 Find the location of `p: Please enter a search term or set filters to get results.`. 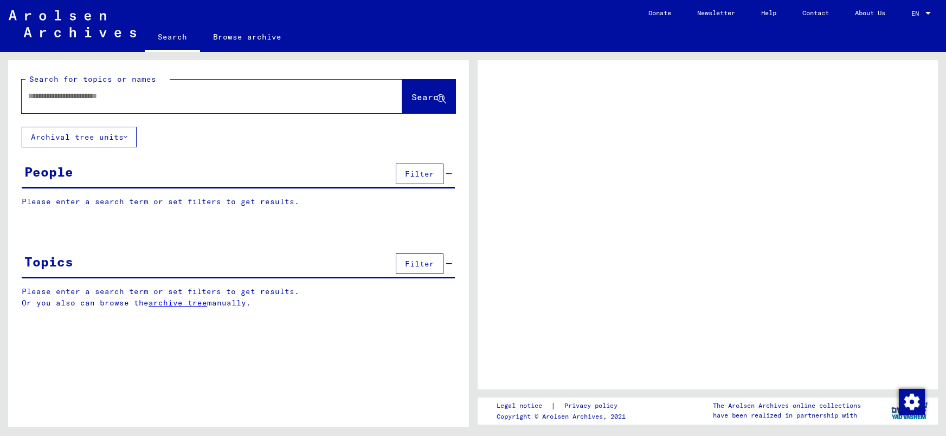

p: Please enter a search term or set filters to get results. is located at coordinates (238, 202).